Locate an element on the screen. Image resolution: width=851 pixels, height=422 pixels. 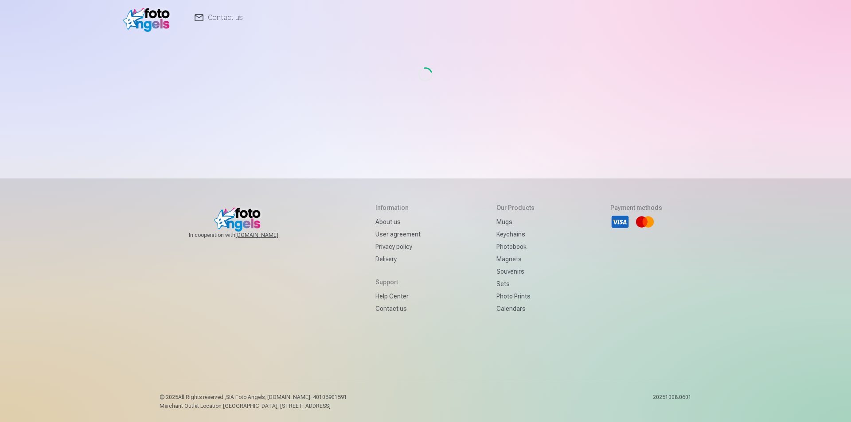
h5: Information is located at coordinates (398, 208).